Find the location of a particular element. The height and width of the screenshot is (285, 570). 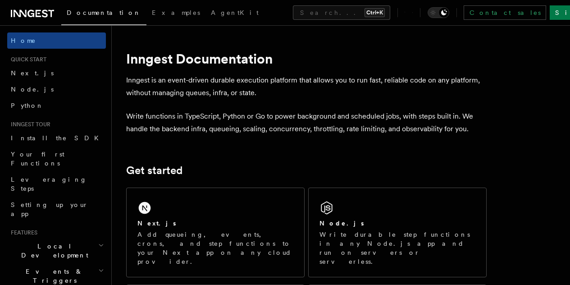

h2: Next.js is located at coordinates (157, 223).